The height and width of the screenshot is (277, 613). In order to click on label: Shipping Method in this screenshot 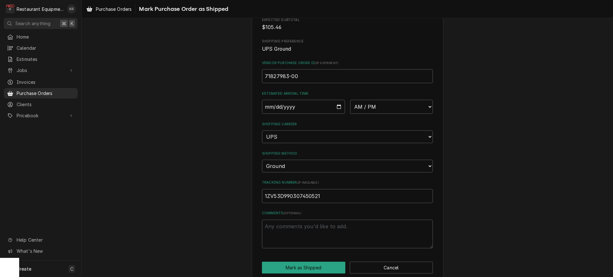, I will do `click(347, 154)`.